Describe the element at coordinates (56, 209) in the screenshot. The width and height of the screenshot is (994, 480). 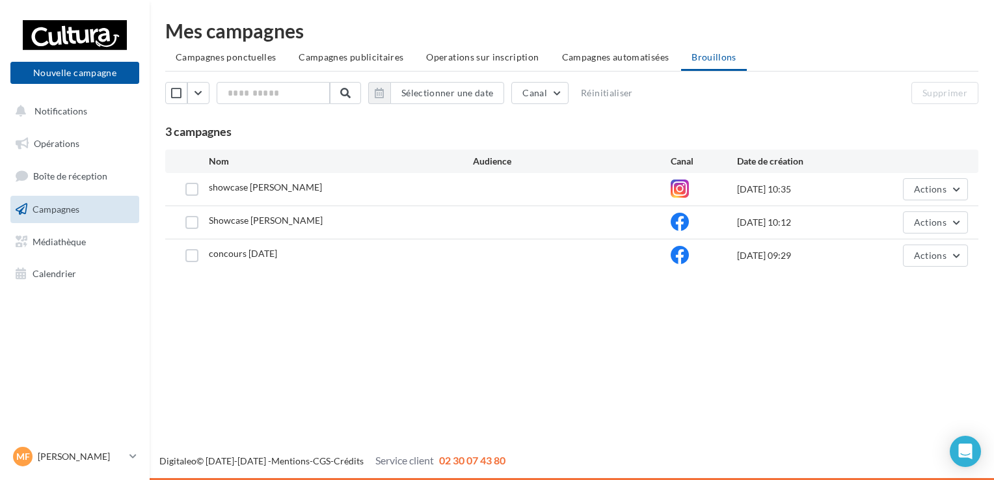
I see `span: Campagnes` at that location.